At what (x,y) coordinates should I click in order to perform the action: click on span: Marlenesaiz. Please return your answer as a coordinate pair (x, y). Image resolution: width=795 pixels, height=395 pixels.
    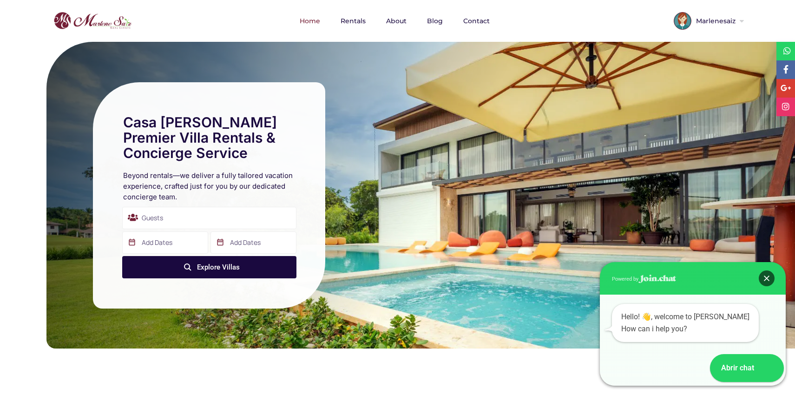
    Looking at the image, I should click on (715, 21).